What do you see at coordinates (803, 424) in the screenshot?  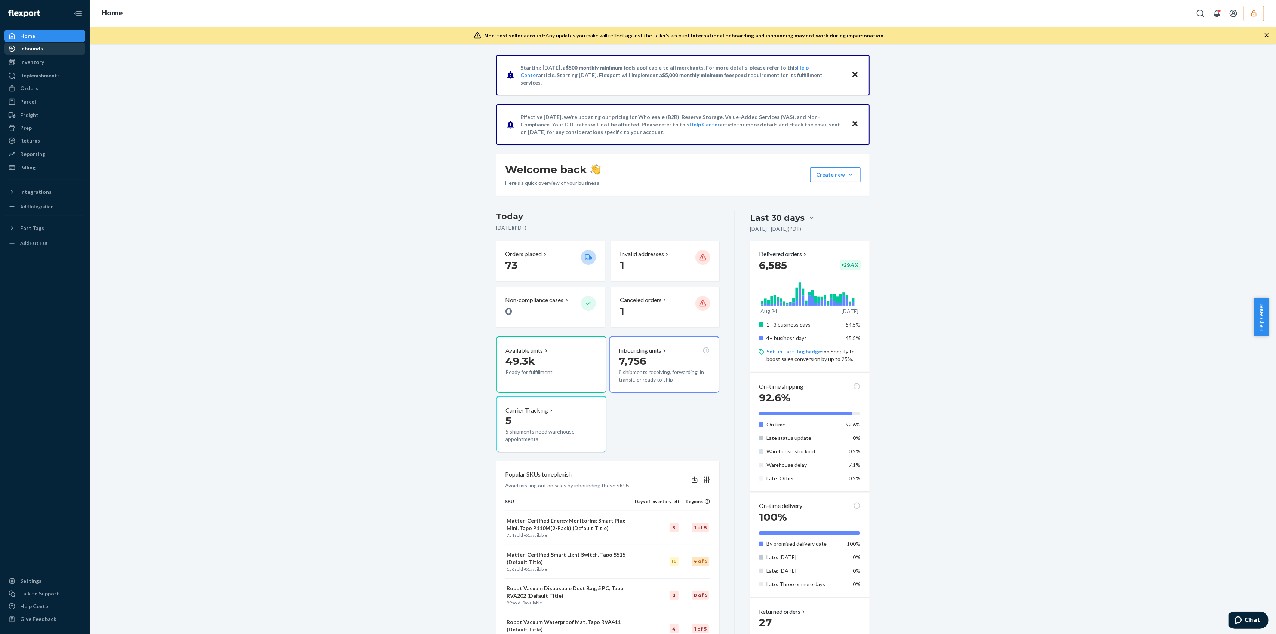 I see `p: On time` at bounding box center [803, 424].